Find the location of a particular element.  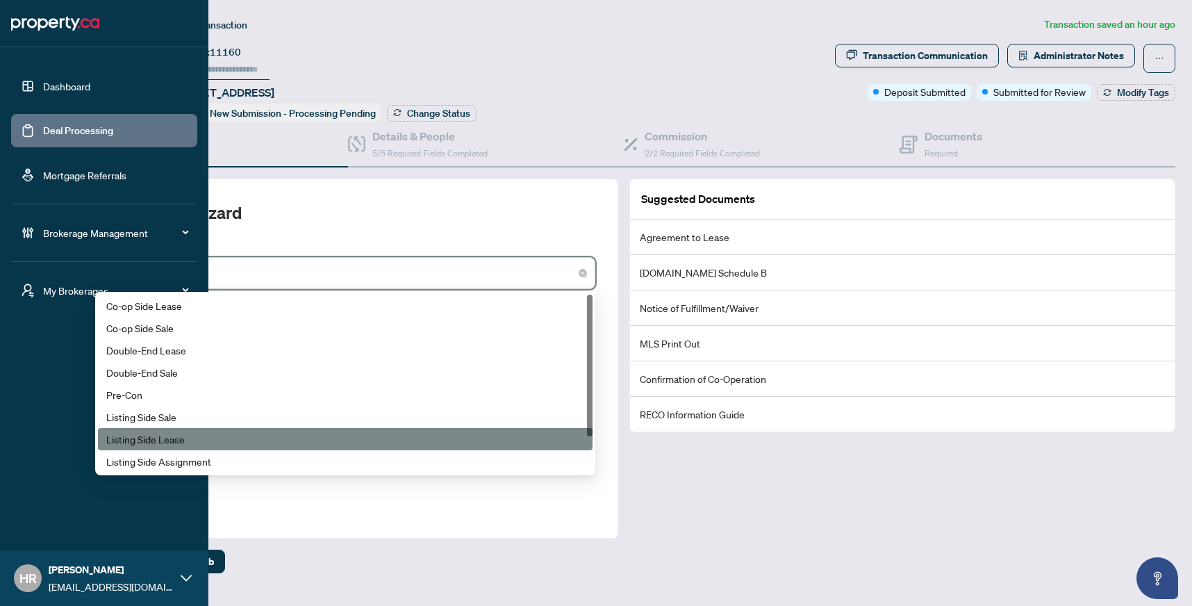

div: Double-End Lease is located at coordinates (345, 350).